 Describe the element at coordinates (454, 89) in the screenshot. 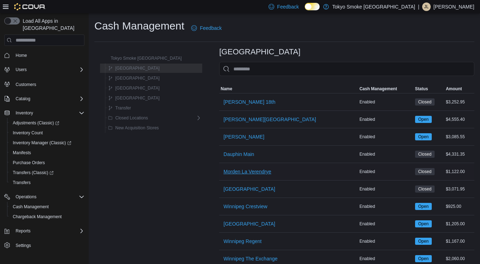

I see `span: Amount` at that location.